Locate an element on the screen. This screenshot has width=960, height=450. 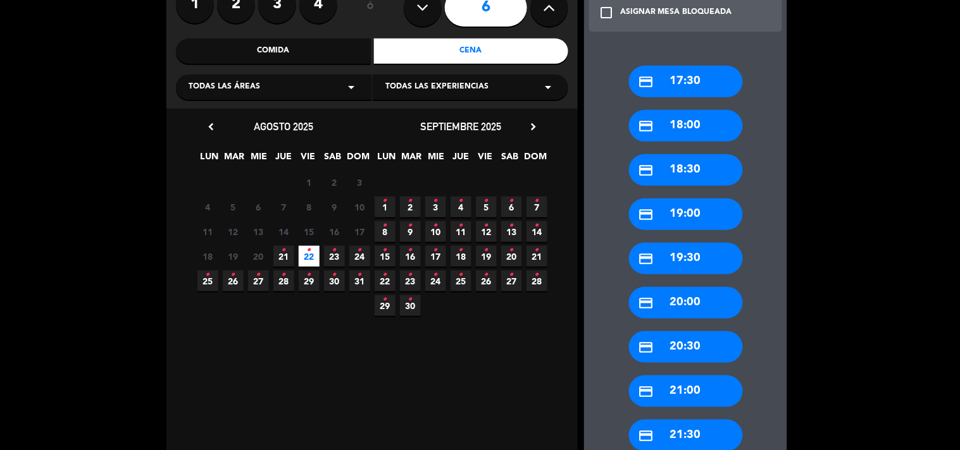
span: 28 is located at coordinates (283, 281).